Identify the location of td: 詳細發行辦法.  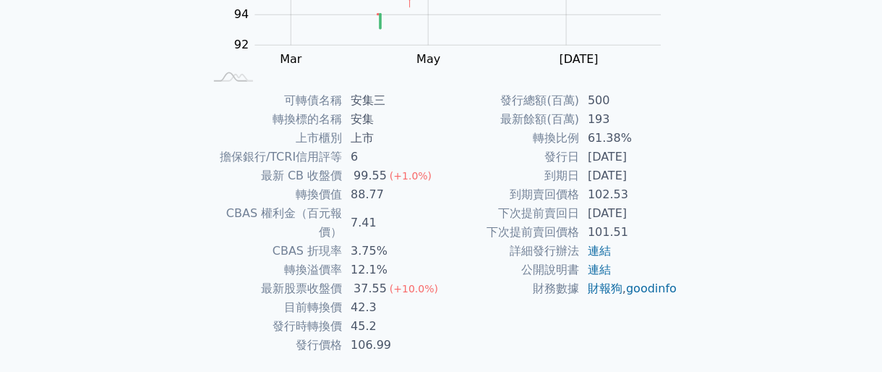
(510, 251).